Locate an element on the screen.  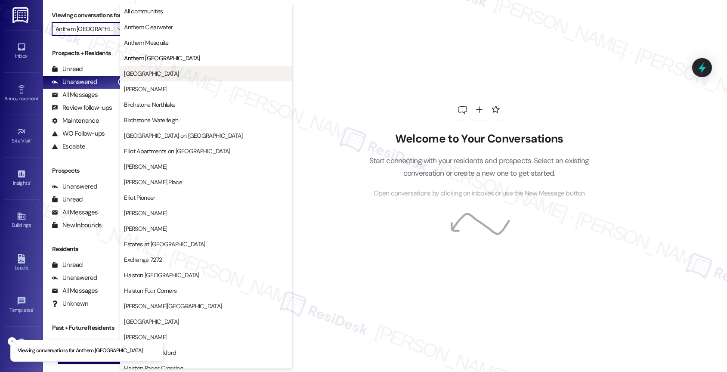
a: Account is located at coordinates (22, 347).